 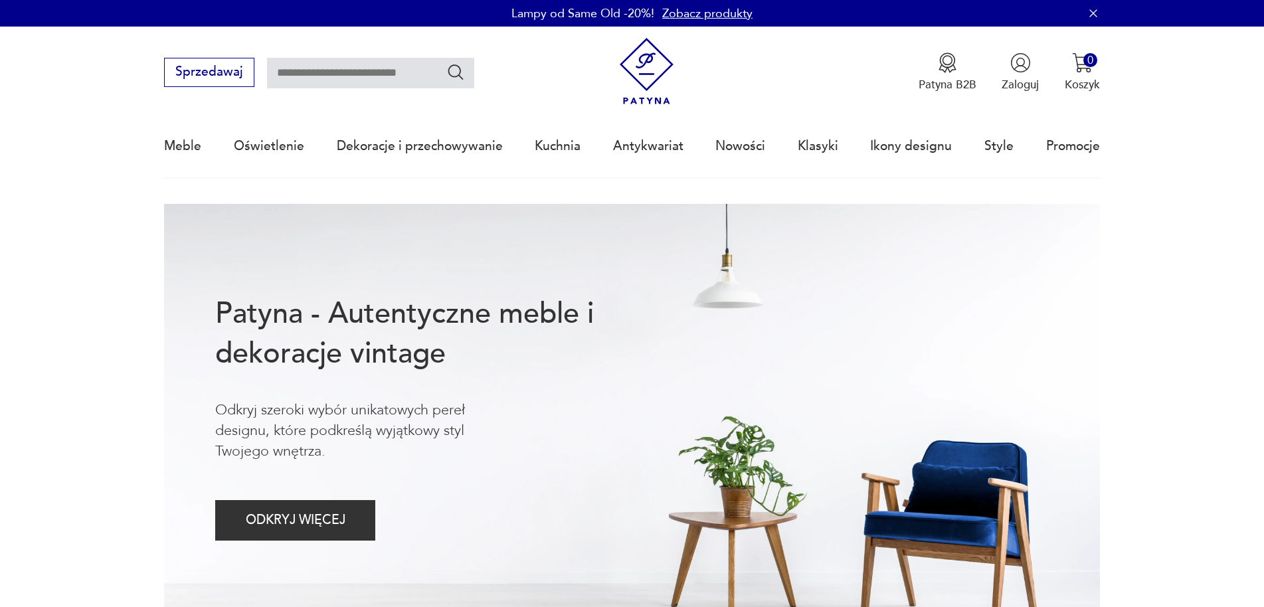 What do you see at coordinates (1082, 72) in the screenshot?
I see `button: 0Koszyk` at bounding box center [1082, 72].